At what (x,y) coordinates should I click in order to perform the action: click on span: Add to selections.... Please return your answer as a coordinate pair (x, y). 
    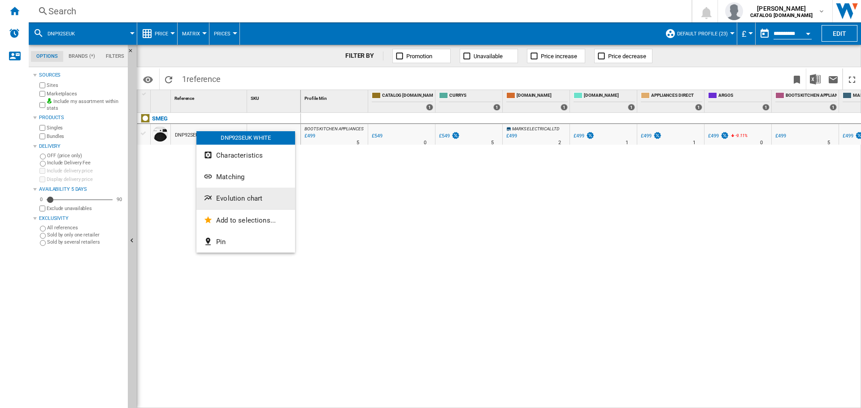
    Looking at the image, I should click on (246, 221).